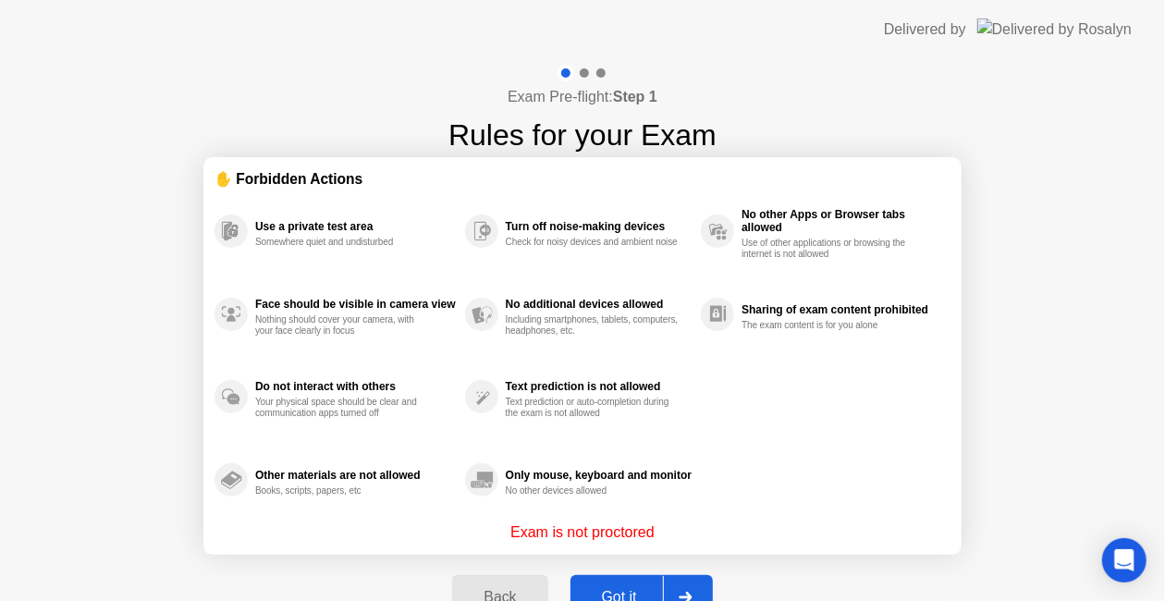 The height and width of the screenshot is (601, 1165). Describe the element at coordinates (583, 97) in the screenshot. I see `h4: Exam Pre-flight:` at that location.